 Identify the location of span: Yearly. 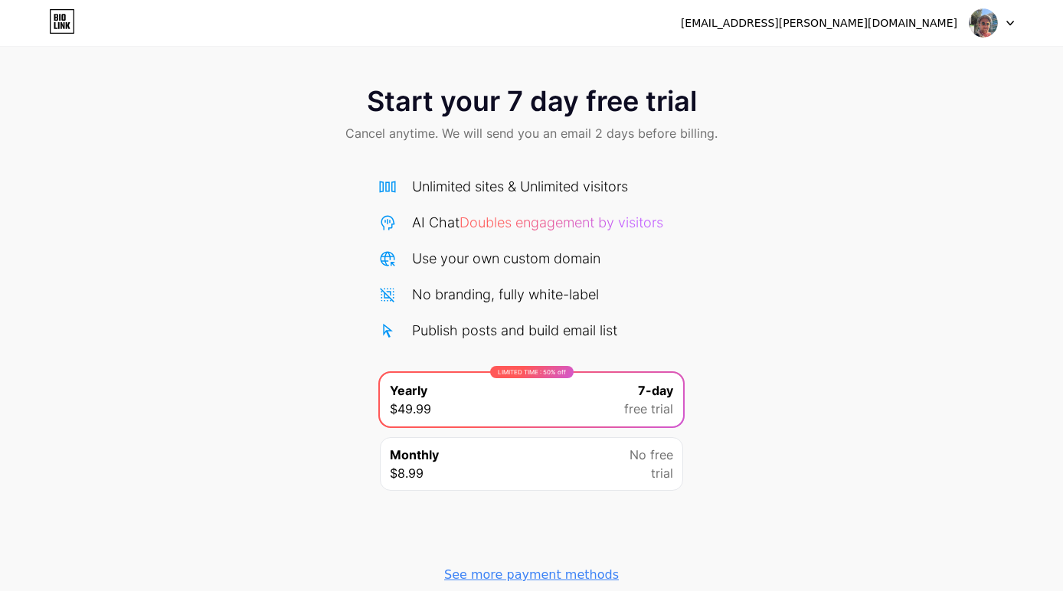
(408, 390).